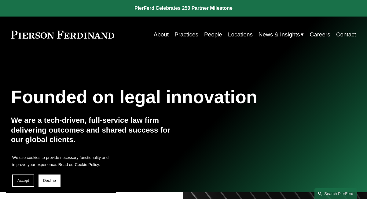 The width and height of the screenshot is (367, 199). Describe the element at coordinates (155, 97) in the screenshot. I see `h1: Founded on legal innovation` at that location.